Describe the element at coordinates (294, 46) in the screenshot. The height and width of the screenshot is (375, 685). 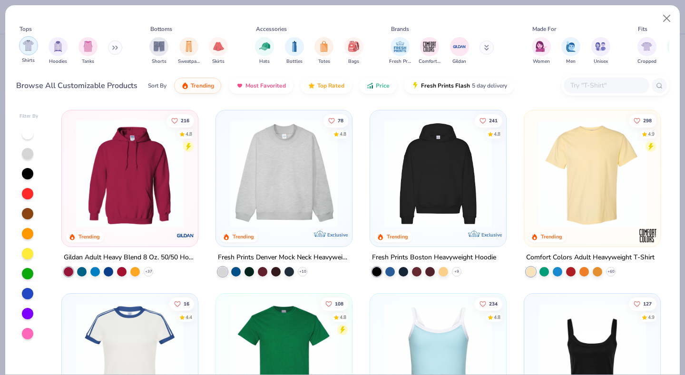
I see `img: Bottles Image` at that location.